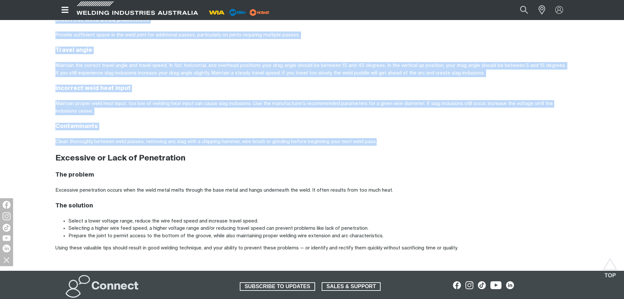 The width and height of the screenshot is (624, 299). What do you see at coordinates (319, 236) in the screenshot?
I see `li: Prepare the joint to permit access to the bottom of the groove, while also maintaining proper wel...` at bounding box center [319, 236].